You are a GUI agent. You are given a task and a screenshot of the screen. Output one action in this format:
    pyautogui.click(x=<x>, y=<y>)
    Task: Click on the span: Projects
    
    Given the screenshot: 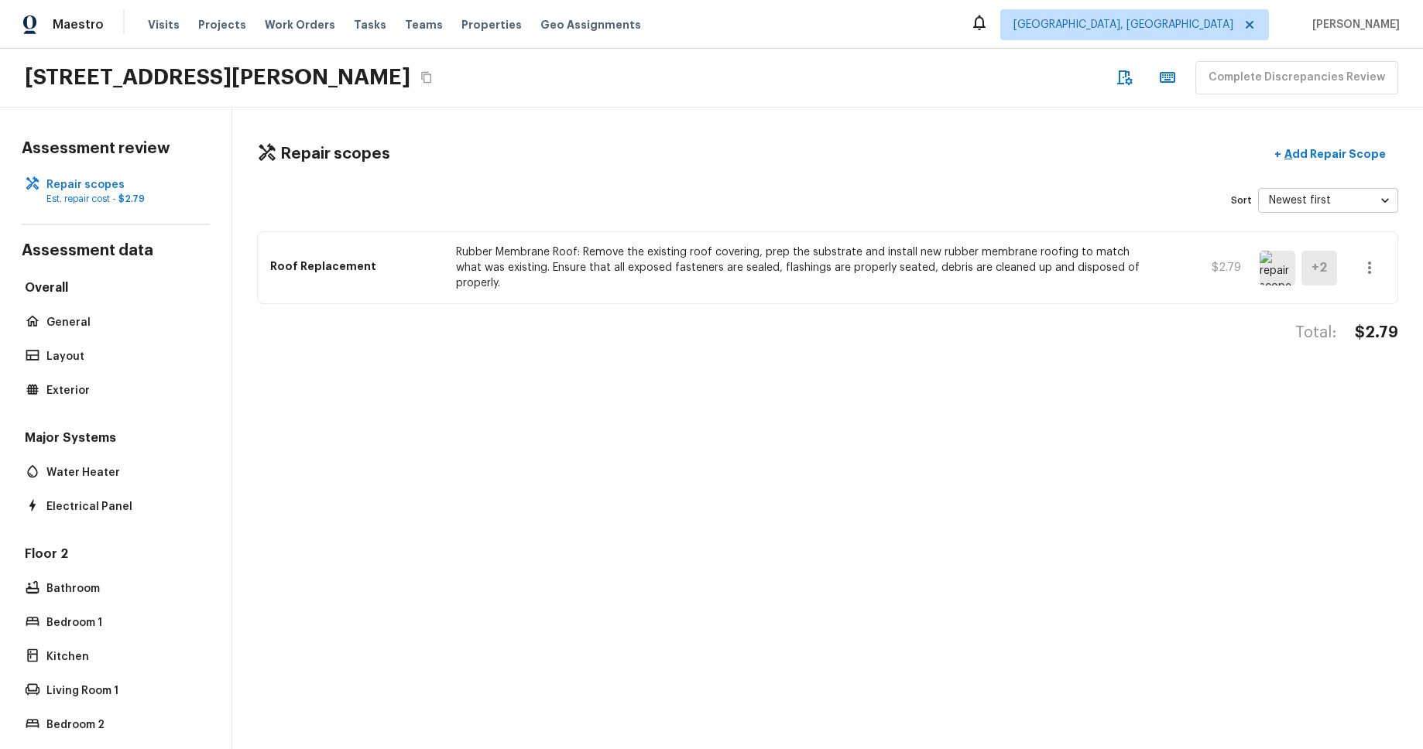 What is the action you would take?
    pyautogui.click(x=222, y=25)
    